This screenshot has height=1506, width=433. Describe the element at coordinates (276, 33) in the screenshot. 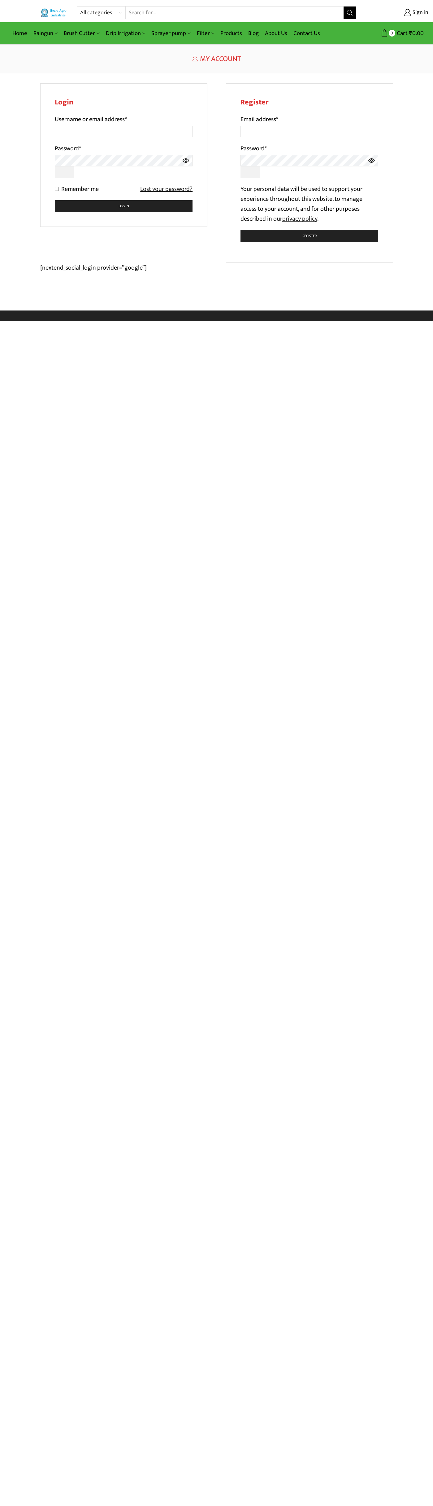

I see `a: About Us` at that location.